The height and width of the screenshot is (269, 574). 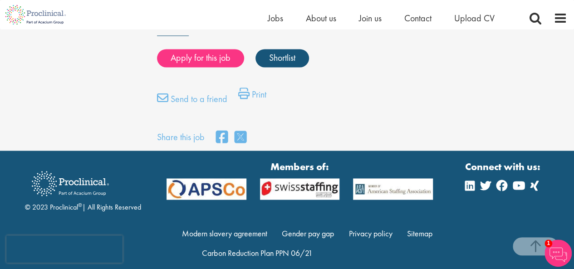 I want to click on a: Upload CV, so click(x=474, y=18).